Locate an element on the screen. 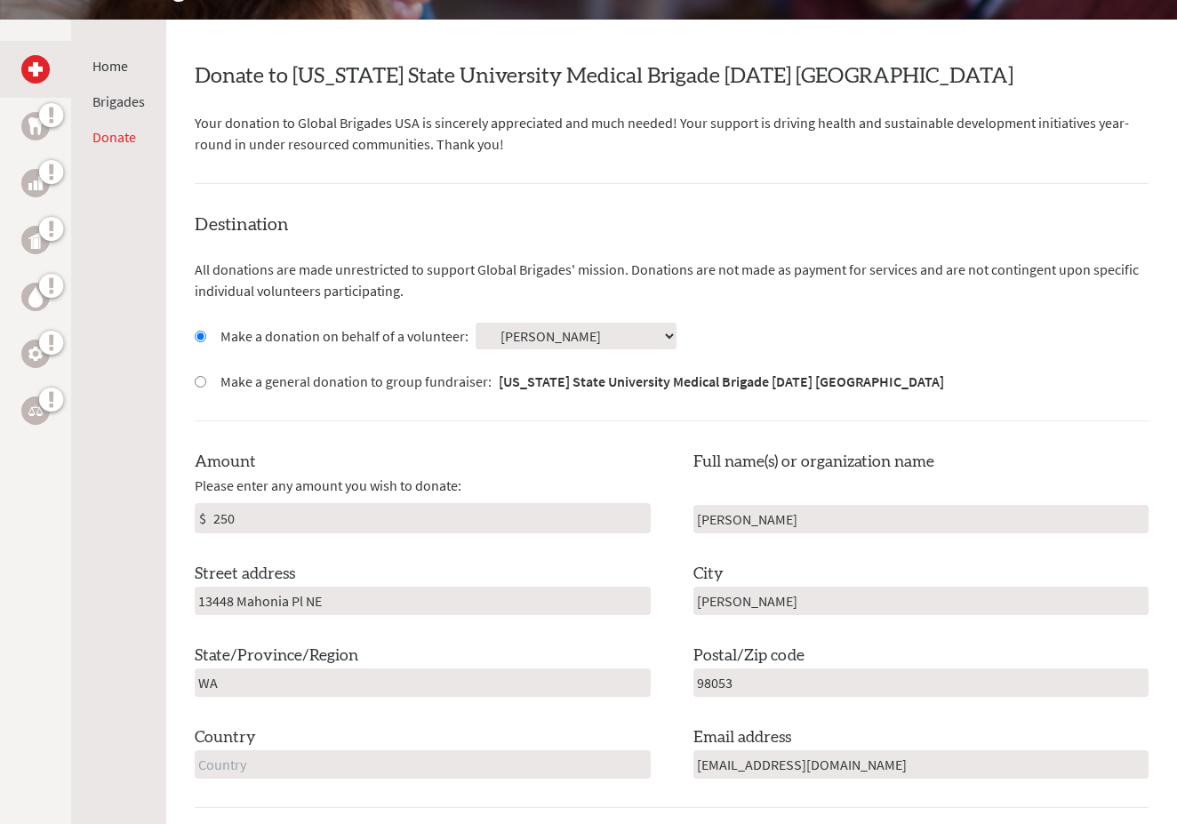  a: Brigades is located at coordinates (118, 101).